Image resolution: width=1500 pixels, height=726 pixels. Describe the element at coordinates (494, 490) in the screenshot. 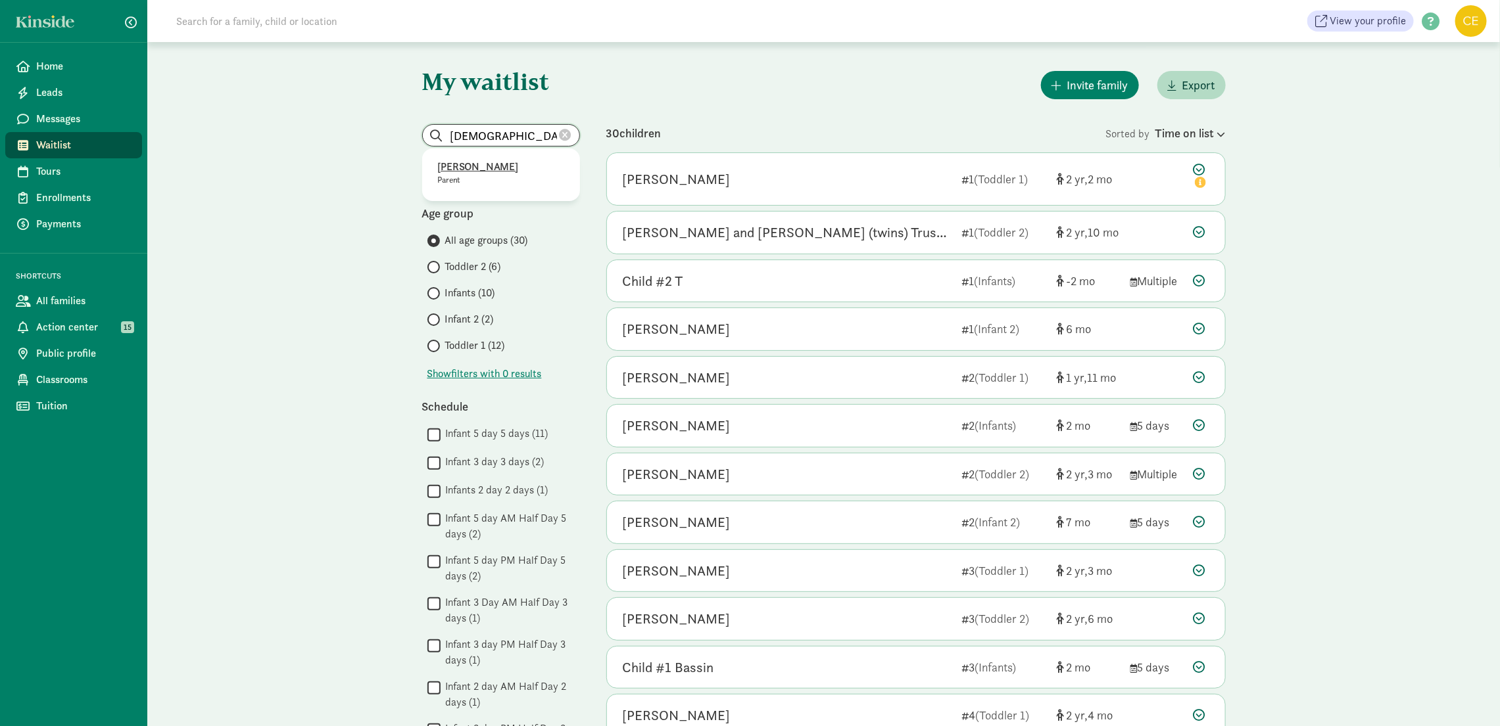

I see `label: Infants 2 day 2 days (1)` at that location.